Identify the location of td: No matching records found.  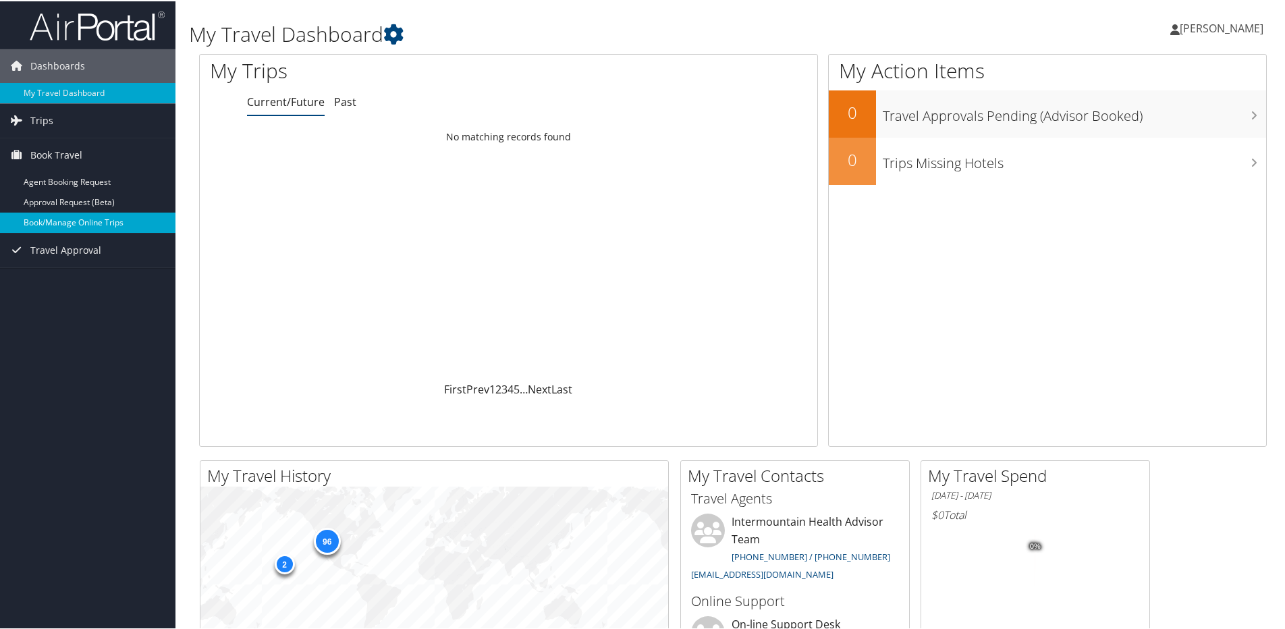
(508, 136).